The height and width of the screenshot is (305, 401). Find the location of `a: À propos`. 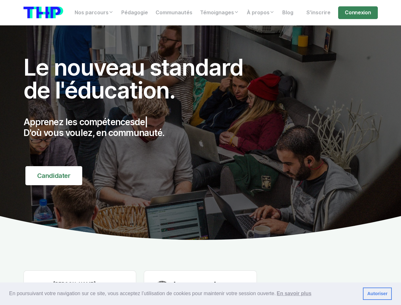

a: À propos is located at coordinates (261, 13).